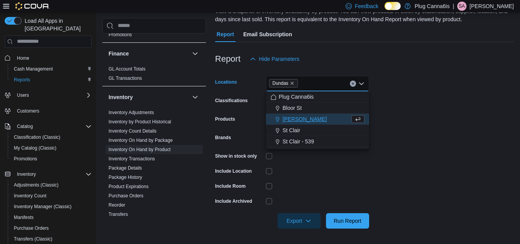  I want to click on span: GL Account Totals, so click(127, 69).